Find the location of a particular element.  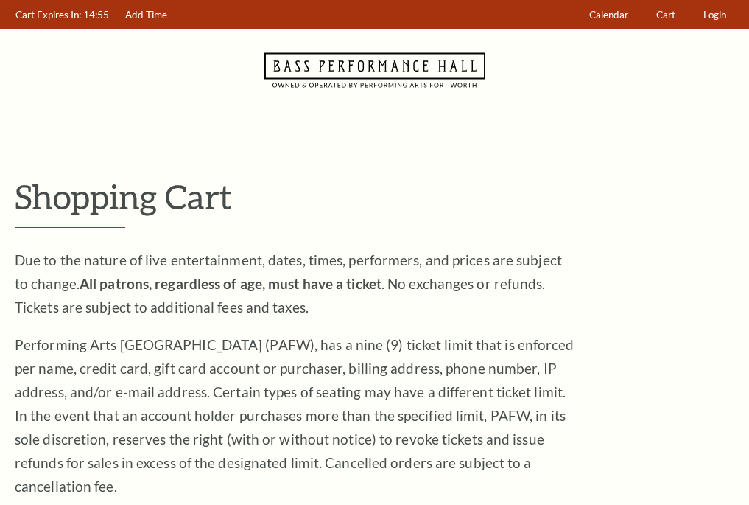

a: Calendar is located at coordinates (609, 15).